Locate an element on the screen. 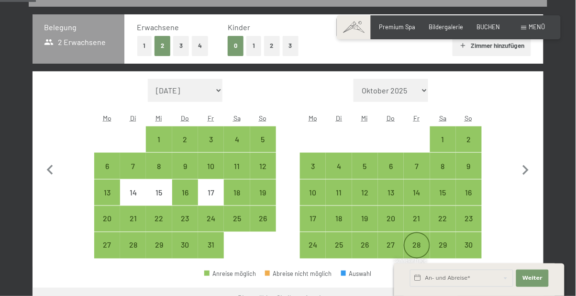 This screenshot has height=296, width=576. div: 31 is located at coordinates (211, 253).